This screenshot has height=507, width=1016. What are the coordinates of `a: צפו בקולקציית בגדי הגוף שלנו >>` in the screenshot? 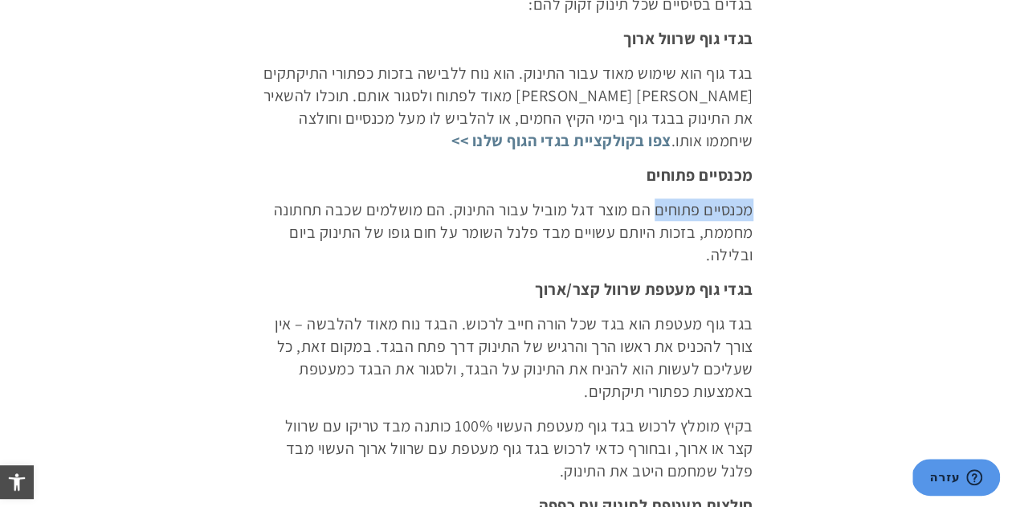 It's located at (561, 141).